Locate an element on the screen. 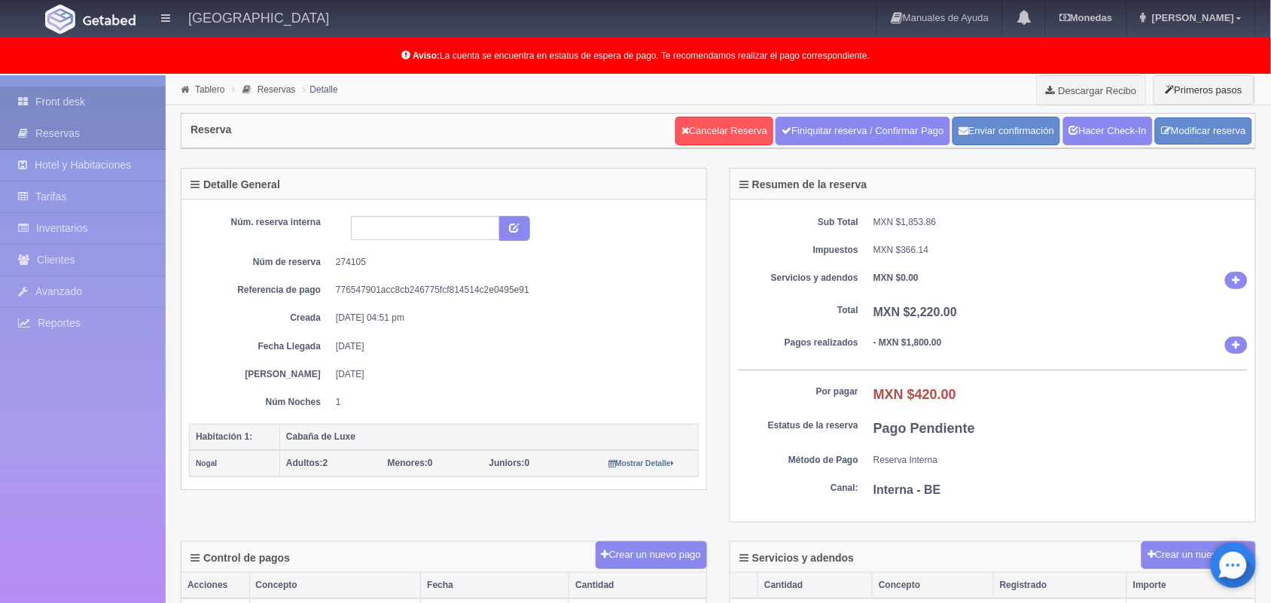  strong: Menores: is located at coordinates (407, 463).